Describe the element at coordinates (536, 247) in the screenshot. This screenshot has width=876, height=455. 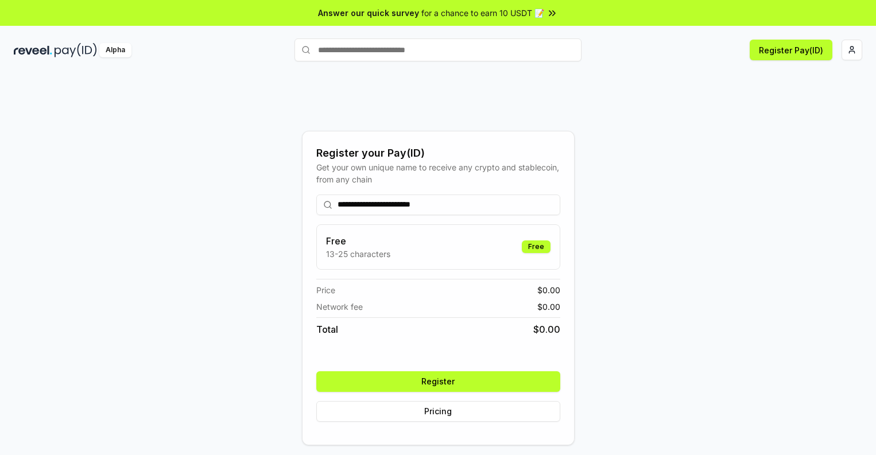
I see `div: Free` at that location.